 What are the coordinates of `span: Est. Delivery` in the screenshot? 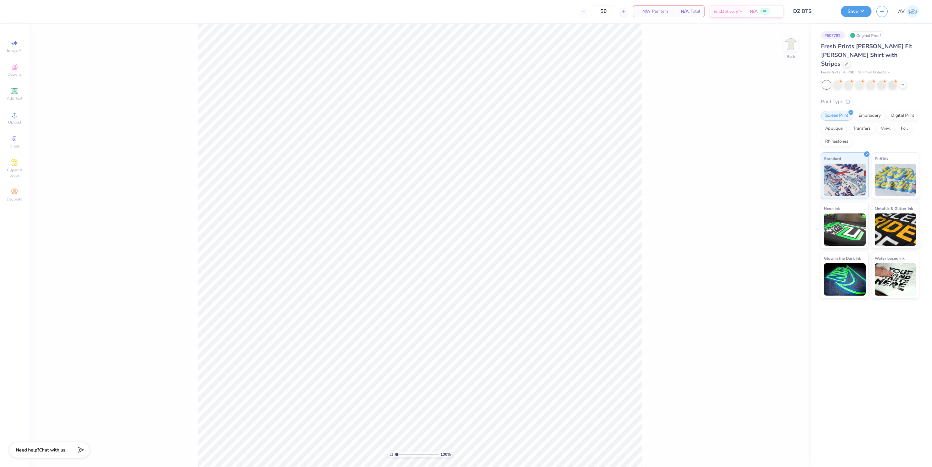 It's located at (726, 11).